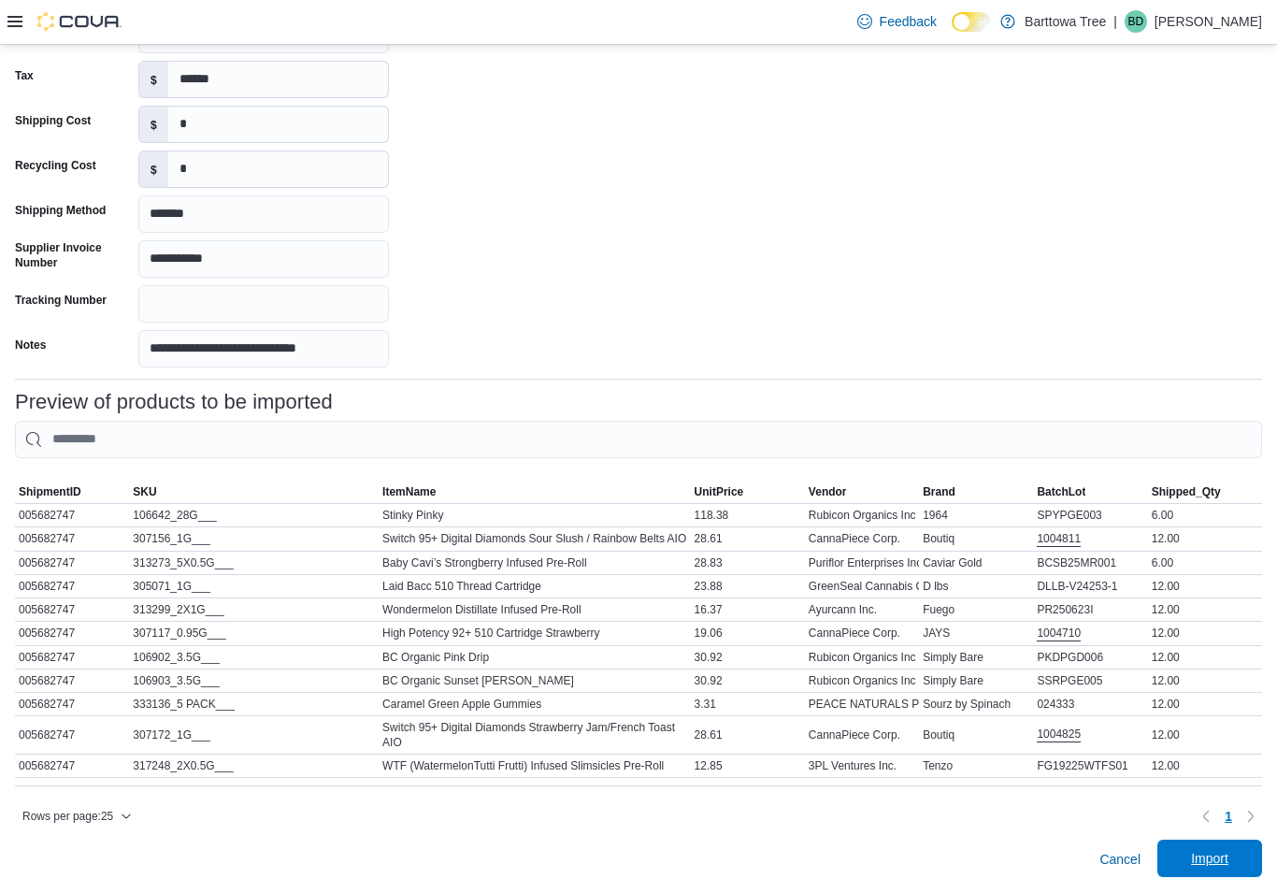 The height and width of the screenshot is (893, 1277). What do you see at coordinates (1136, 22) in the screenshot?
I see `div: Brad Dimic` at bounding box center [1136, 22].